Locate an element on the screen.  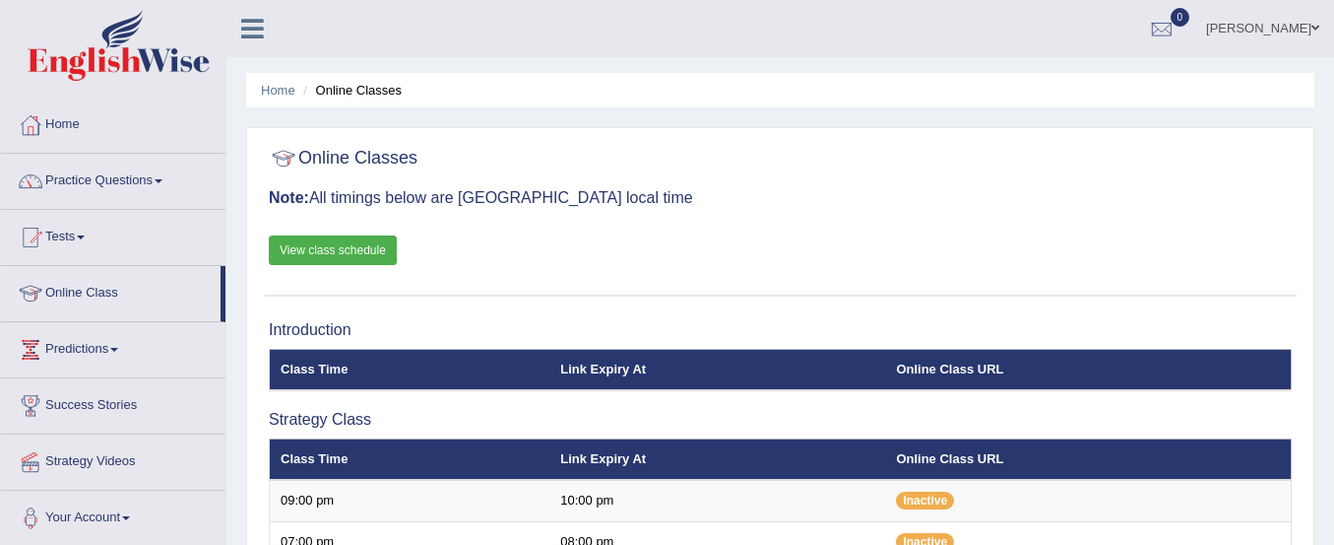
a: Predictions is located at coordinates (113, 347).